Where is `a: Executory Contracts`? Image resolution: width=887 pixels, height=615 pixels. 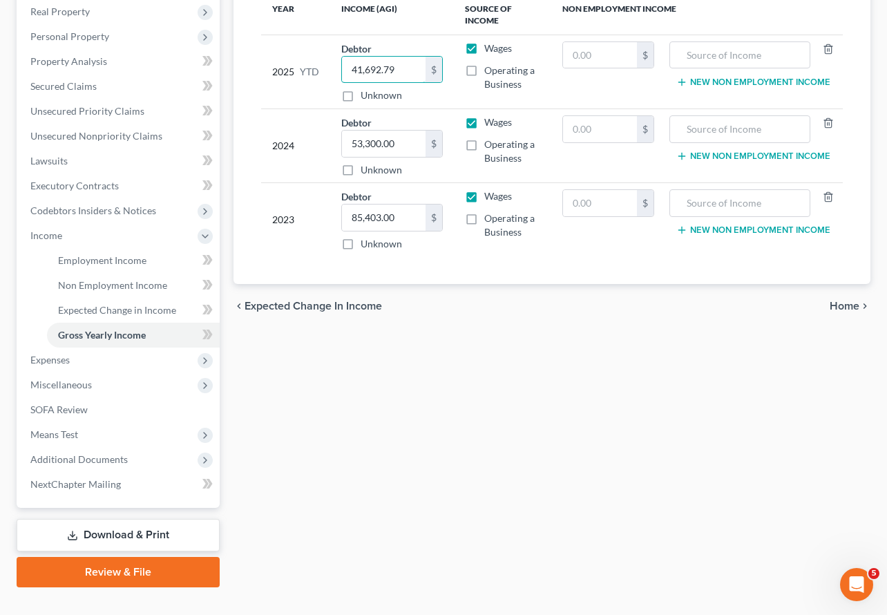 a: Executory Contracts is located at coordinates (120, 186).